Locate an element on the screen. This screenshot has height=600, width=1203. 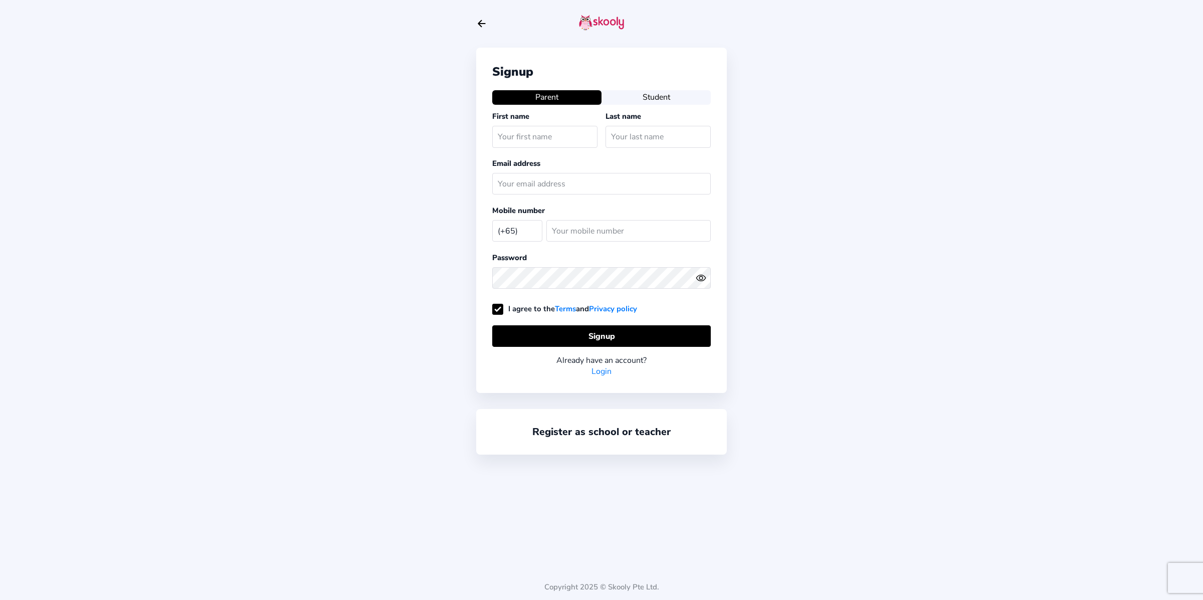
a: Privacy policy is located at coordinates (613, 309).